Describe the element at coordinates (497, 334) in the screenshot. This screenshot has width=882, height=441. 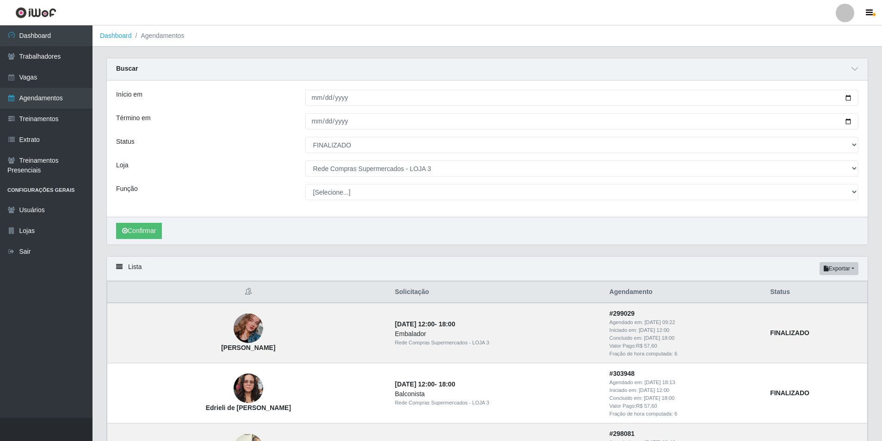
I see `div: Embalador` at that location.